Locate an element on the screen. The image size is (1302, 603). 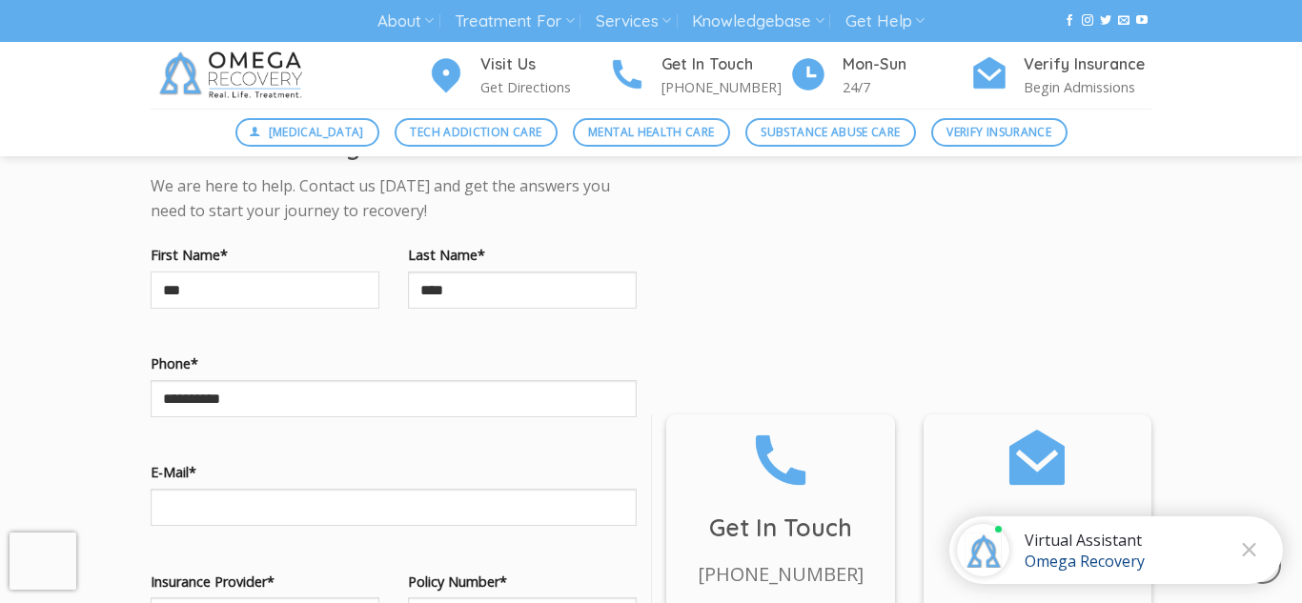
a: Follow on YouTube is located at coordinates (1142, 21).